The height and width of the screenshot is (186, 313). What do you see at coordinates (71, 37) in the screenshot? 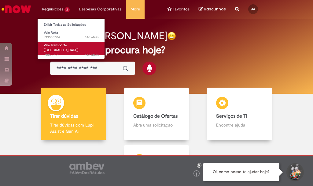
I see `span: R13535704` at bounding box center [71, 37].